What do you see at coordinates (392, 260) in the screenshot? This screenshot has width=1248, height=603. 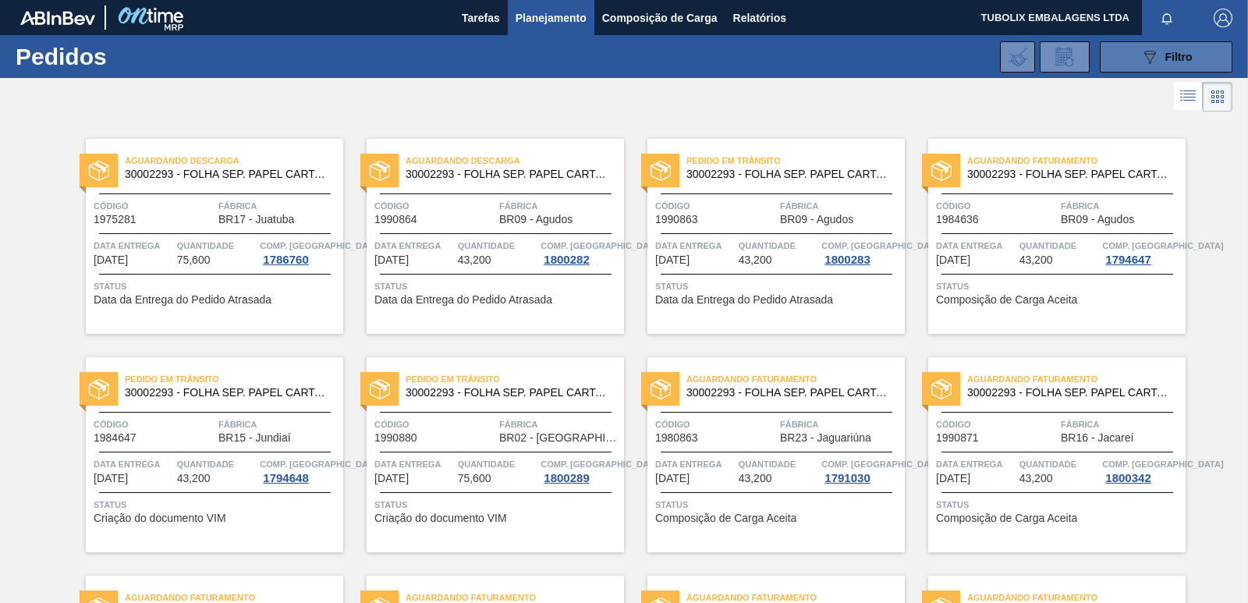 I see `span: 19/08/2025` at bounding box center [392, 260].